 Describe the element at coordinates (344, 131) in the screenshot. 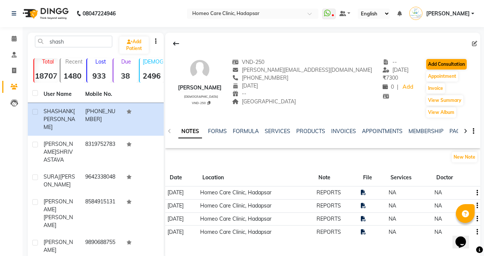

I see `a: INVOICES` at that location.